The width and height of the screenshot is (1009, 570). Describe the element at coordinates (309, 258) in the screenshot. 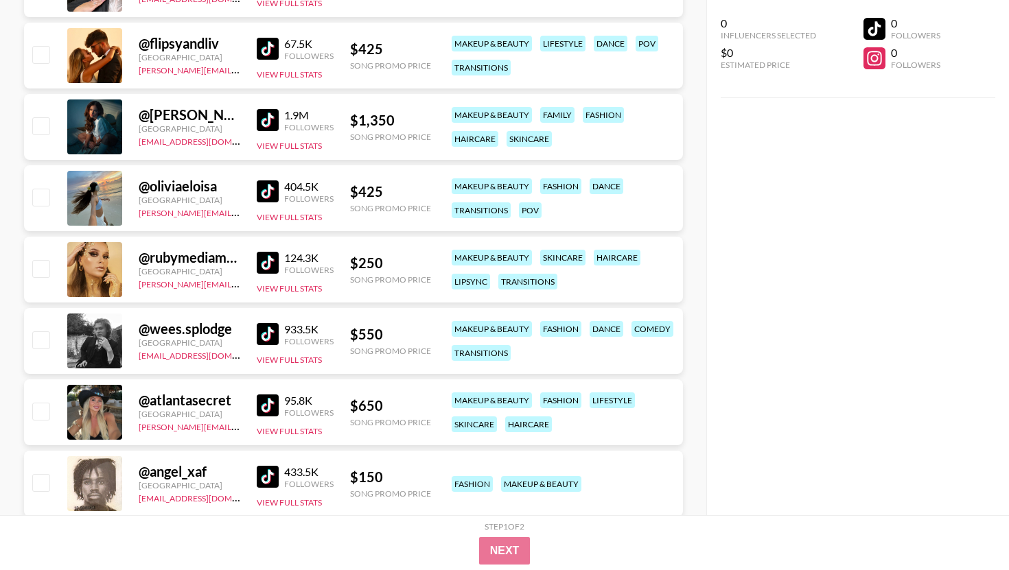

I see `div: 124.3K` at that location.